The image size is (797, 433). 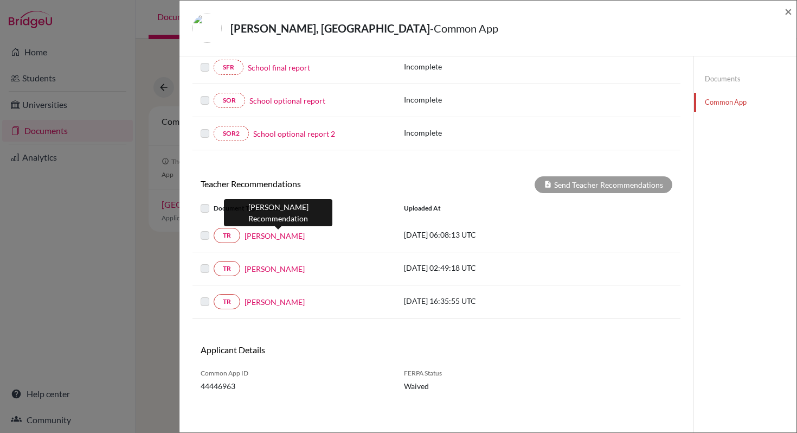 I want to click on h6: Teacher Recommendations, so click(x=315, y=183).